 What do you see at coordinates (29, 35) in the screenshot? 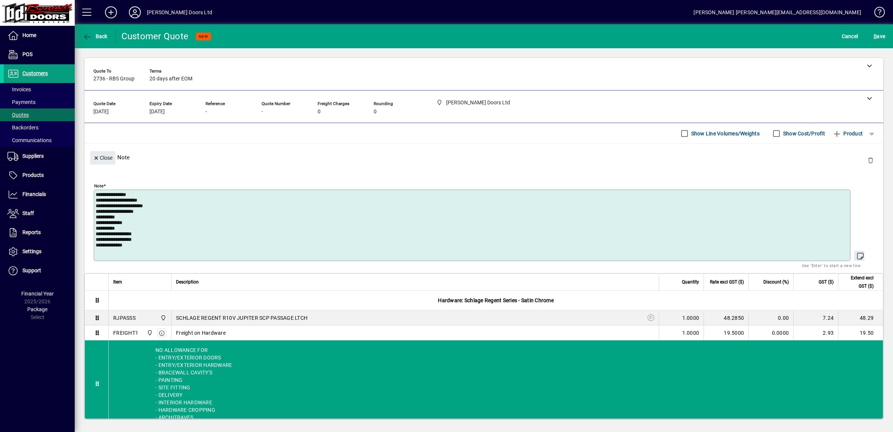
I see `span: Home` at bounding box center [29, 35].